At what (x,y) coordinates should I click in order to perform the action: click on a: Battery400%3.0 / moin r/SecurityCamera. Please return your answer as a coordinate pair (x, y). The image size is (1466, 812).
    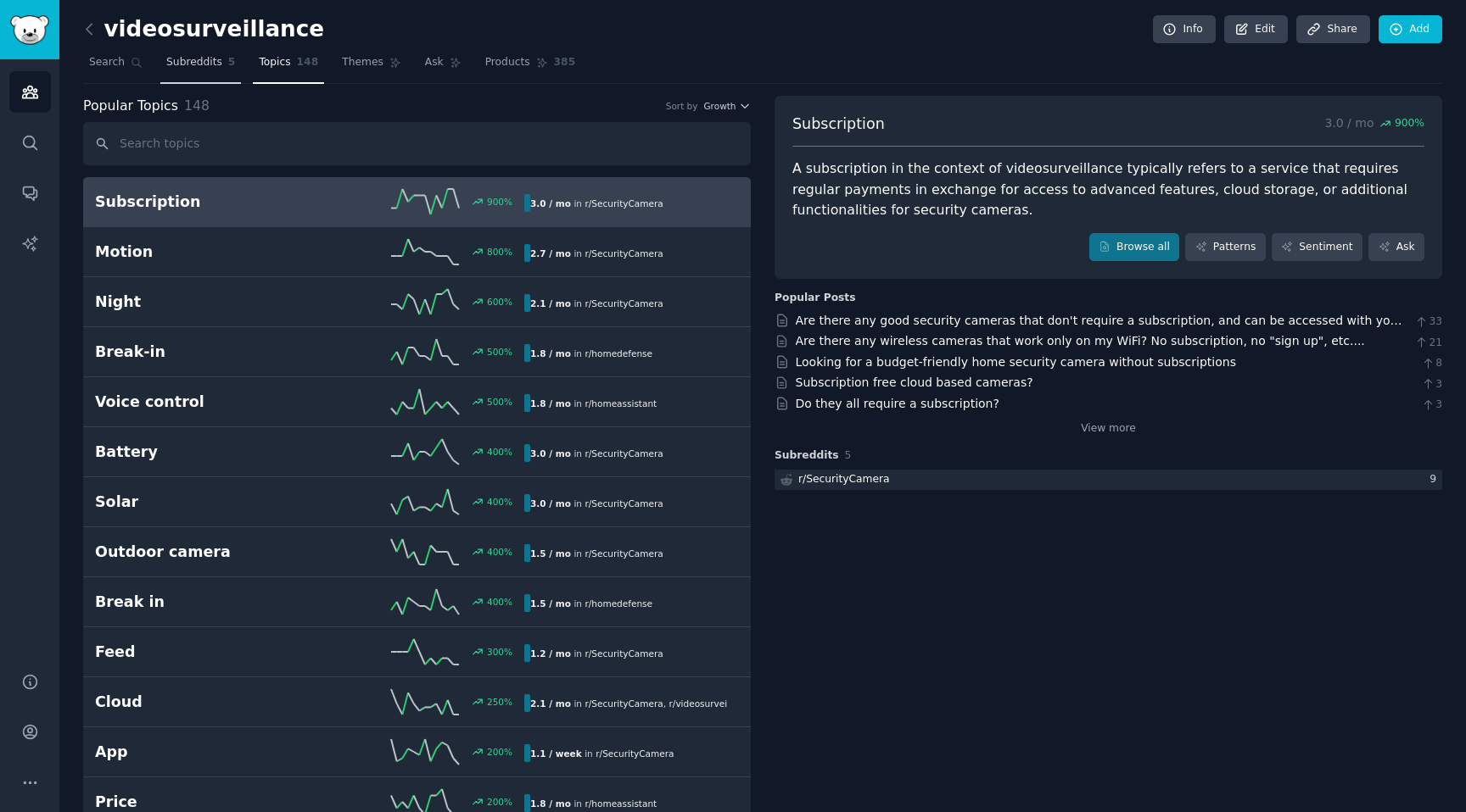
    Looking at the image, I should click on (416, 452).